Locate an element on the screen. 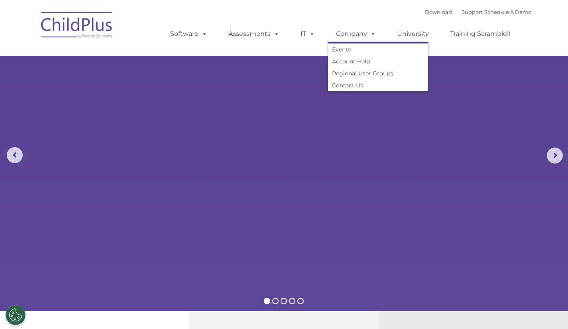 Image resolution: width=568 pixels, height=329 pixels. a: Events is located at coordinates (378, 49).